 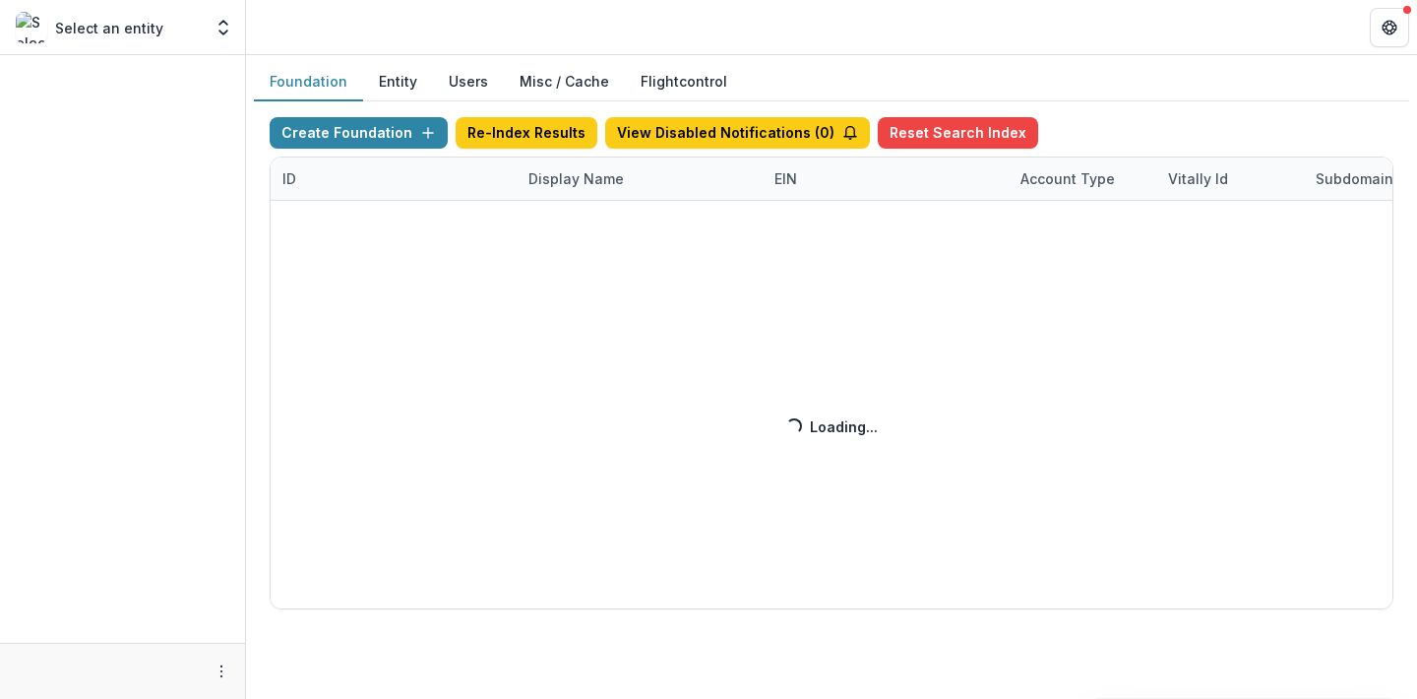 I want to click on button: More, so click(x=221, y=671).